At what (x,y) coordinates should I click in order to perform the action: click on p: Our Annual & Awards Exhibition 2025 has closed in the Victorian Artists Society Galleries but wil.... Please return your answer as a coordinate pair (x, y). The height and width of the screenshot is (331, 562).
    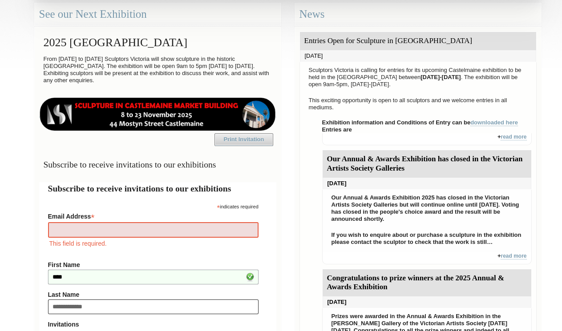
    Looking at the image, I should click on (426, 209).